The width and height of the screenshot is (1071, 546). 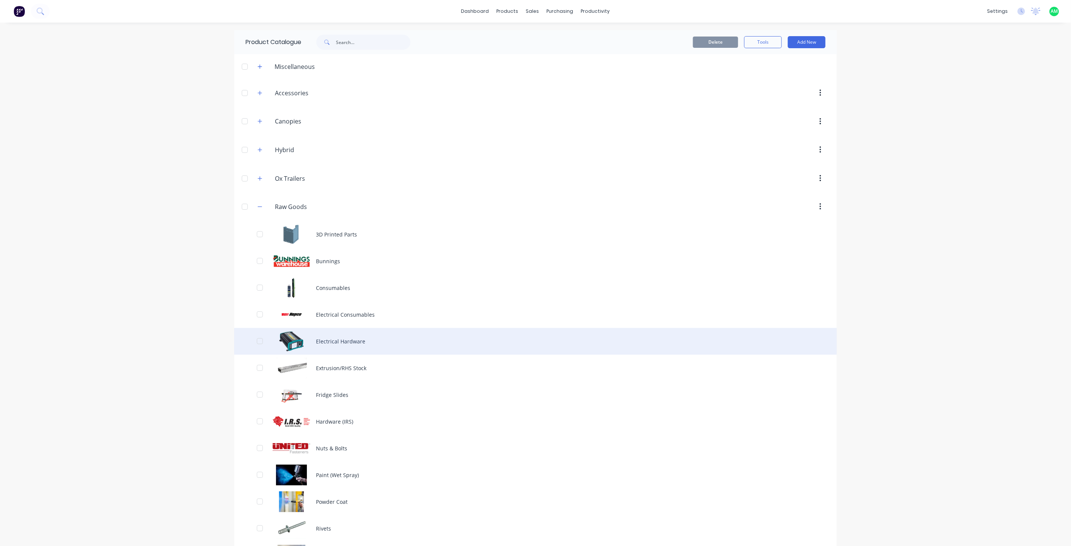 What do you see at coordinates (535, 368) in the screenshot?
I see `div: Extrusion/RHS StockExtrusion/RHS Stock` at bounding box center [535, 368].